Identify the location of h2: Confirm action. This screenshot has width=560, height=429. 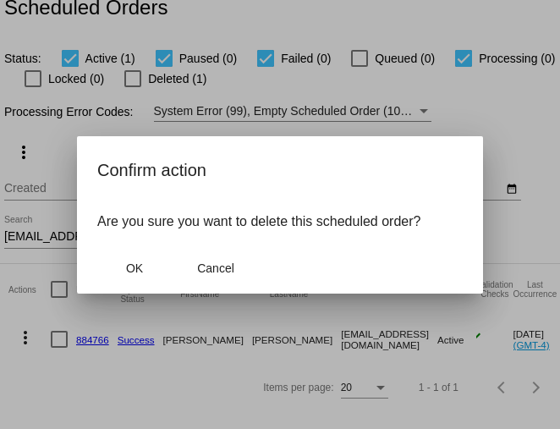
(280, 170).